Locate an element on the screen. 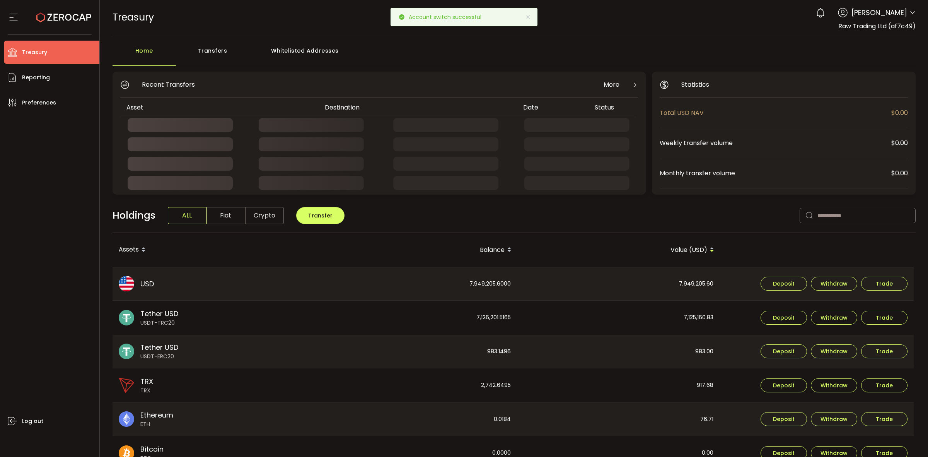  span: Statistics is located at coordinates (695, 84).